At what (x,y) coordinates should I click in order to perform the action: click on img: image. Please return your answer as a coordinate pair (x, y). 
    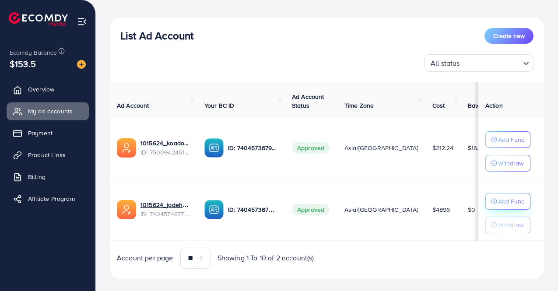
    Looking at the image, I should click on (81, 64).